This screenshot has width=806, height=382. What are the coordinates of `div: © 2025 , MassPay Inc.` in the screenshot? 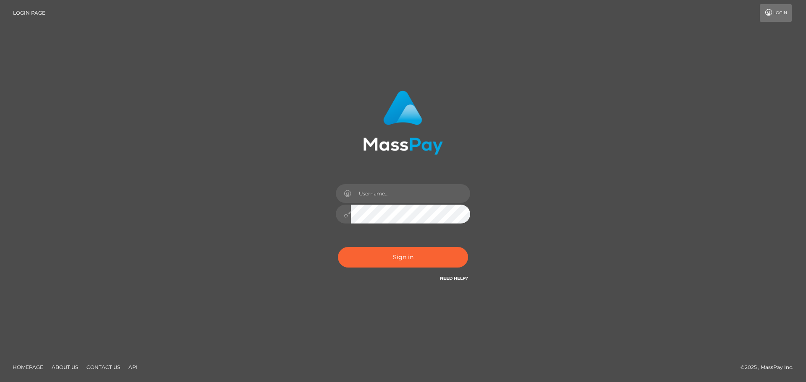 It's located at (769, 368).